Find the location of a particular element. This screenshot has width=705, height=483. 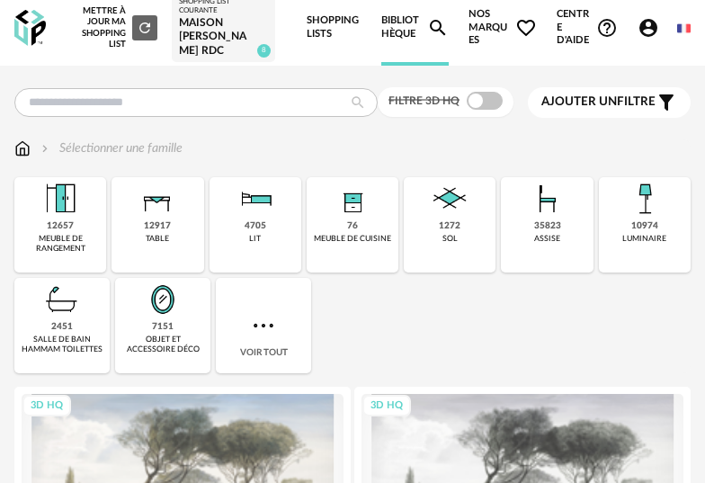

div: 1272 is located at coordinates (450, 226).